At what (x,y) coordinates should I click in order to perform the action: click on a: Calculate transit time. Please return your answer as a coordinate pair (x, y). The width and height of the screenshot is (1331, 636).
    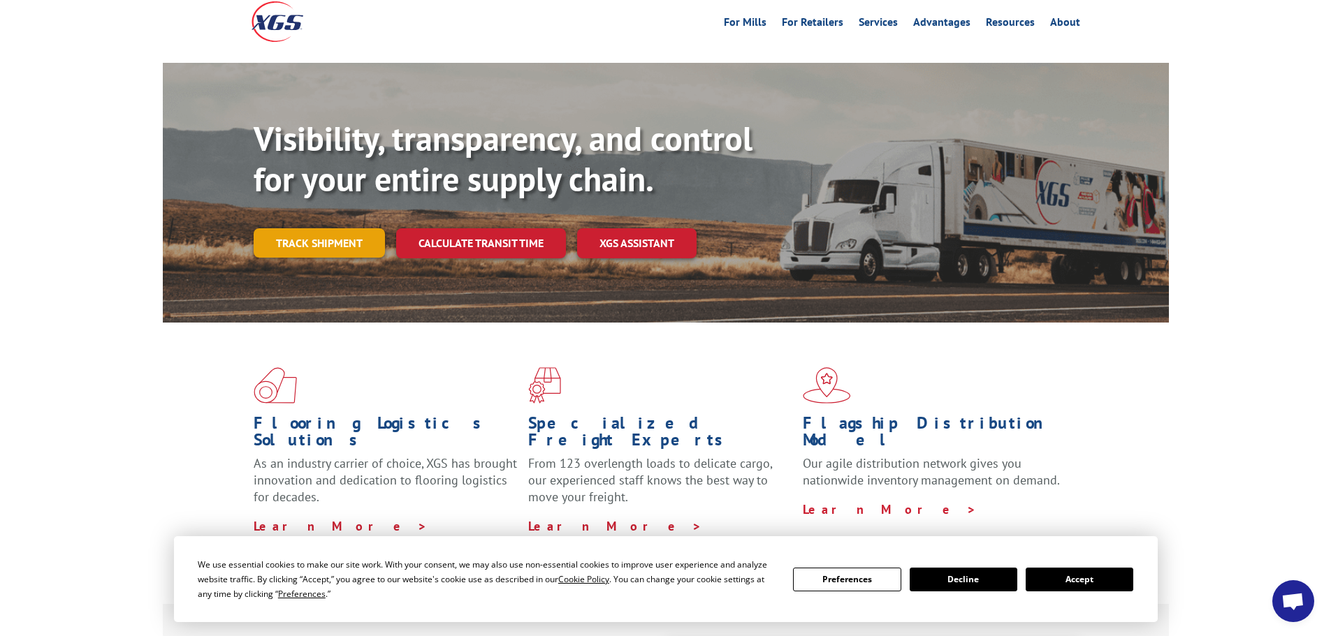
    Looking at the image, I should click on (481, 243).